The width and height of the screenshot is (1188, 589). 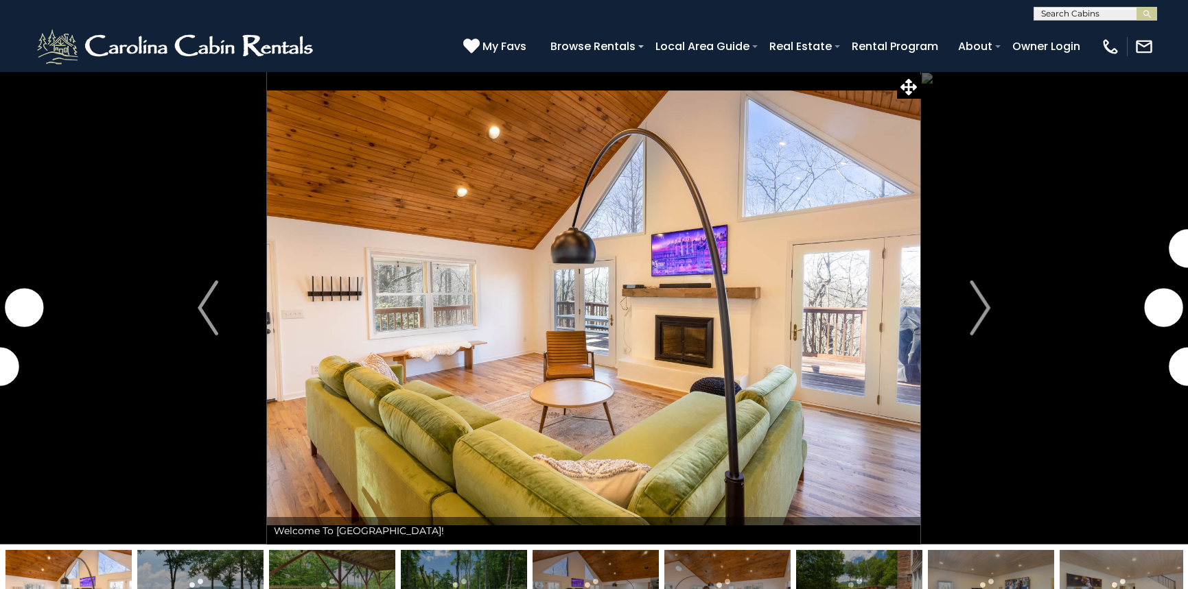 What do you see at coordinates (176, 47) in the screenshot?
I see `img: White-1-2.png` at bounding box center [176, 47].